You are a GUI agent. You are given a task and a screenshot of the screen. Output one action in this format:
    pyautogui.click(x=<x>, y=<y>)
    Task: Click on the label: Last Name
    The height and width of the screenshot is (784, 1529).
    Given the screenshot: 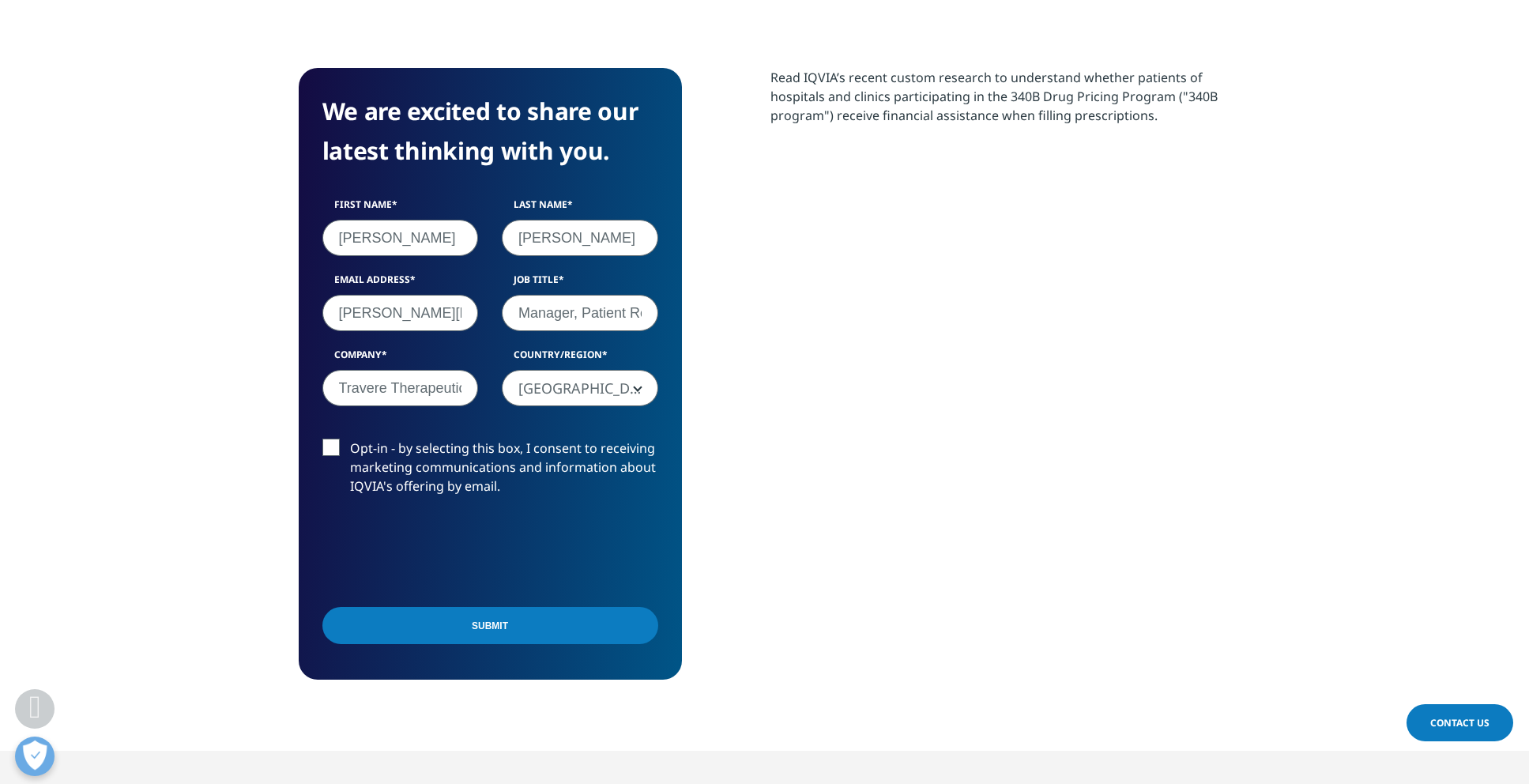 What is the action you would take?
    pyautogui.click(x=580, y=208)
    